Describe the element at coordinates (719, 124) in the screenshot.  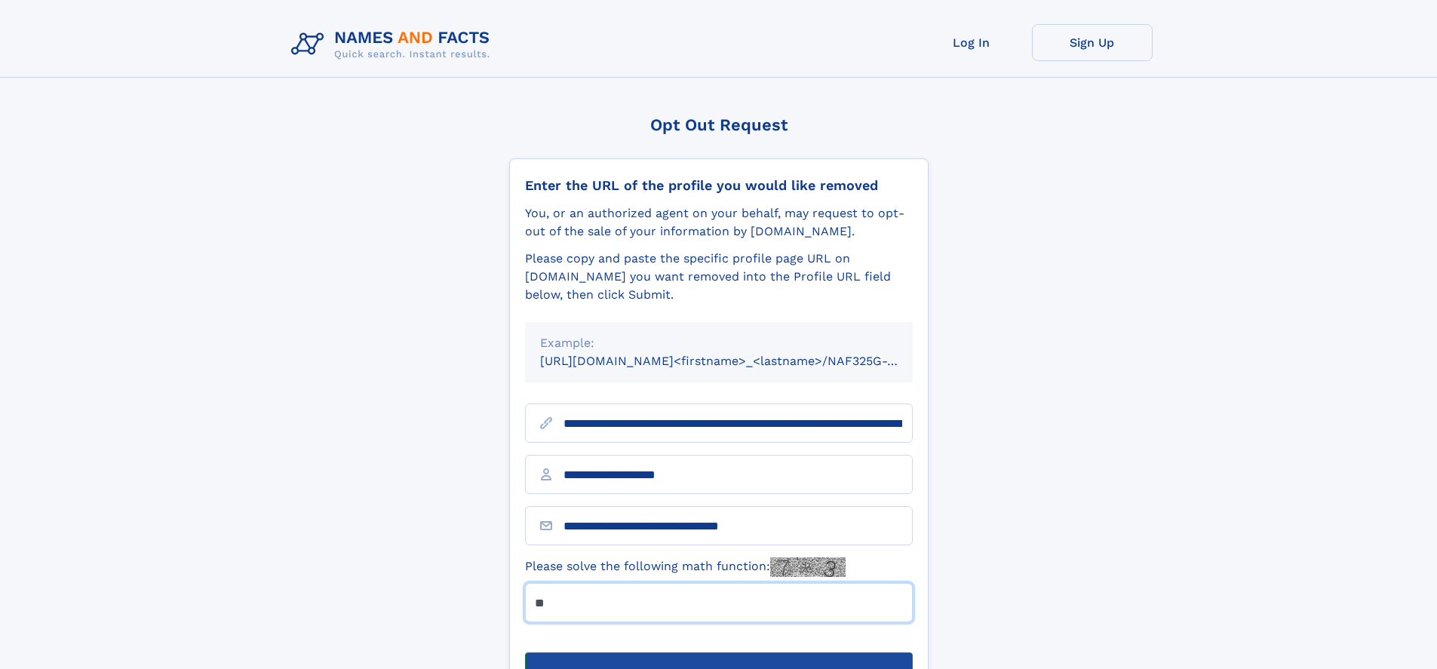
I see `div: Opt Out Request` at that location.